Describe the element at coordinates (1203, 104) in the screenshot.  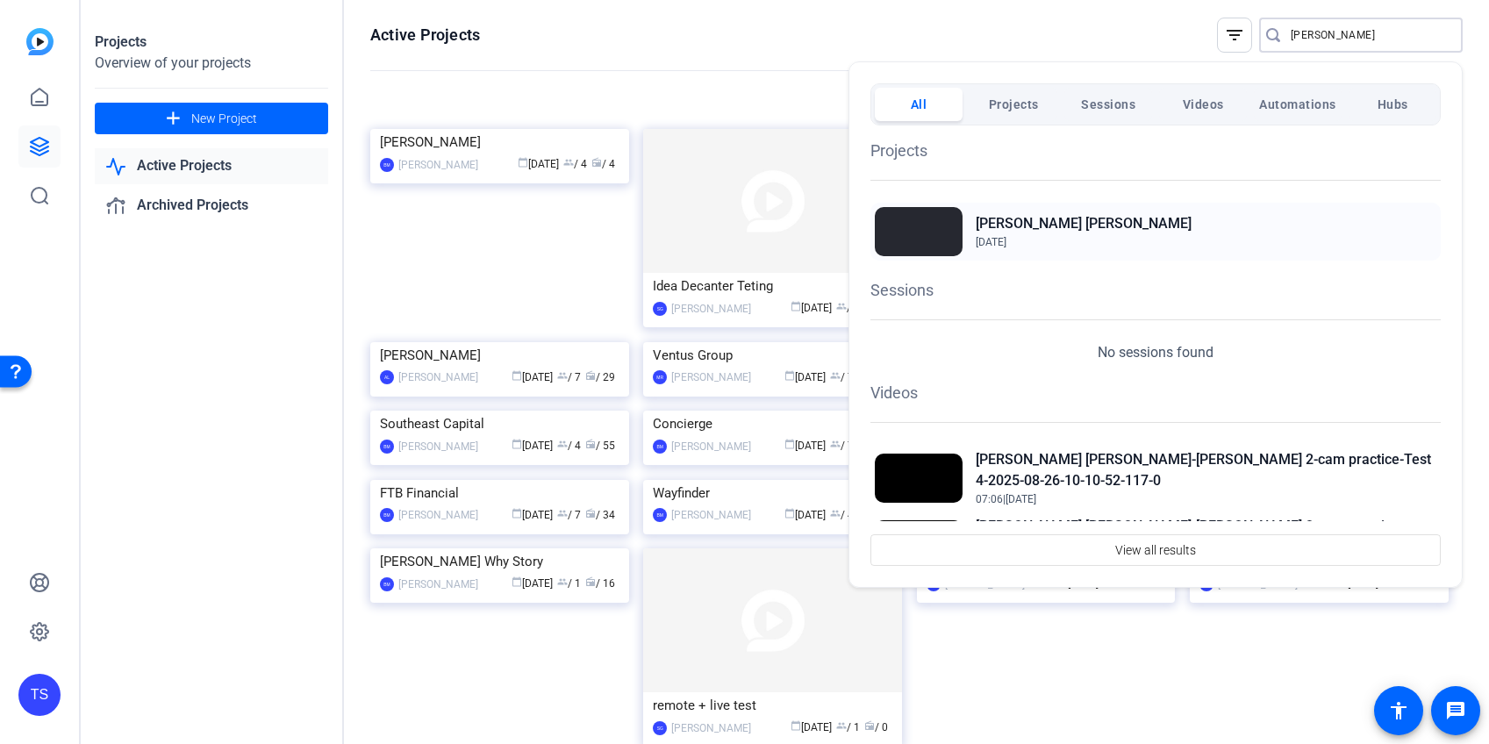
I see `span: Videos` at that location.